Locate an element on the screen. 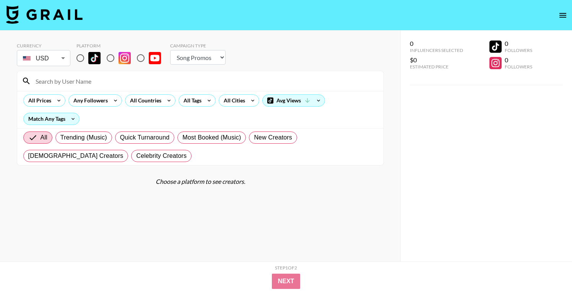 Image resolution: width=572 pixels, height=292 pixels. img: TikTok is located at coordinates (94, 58).